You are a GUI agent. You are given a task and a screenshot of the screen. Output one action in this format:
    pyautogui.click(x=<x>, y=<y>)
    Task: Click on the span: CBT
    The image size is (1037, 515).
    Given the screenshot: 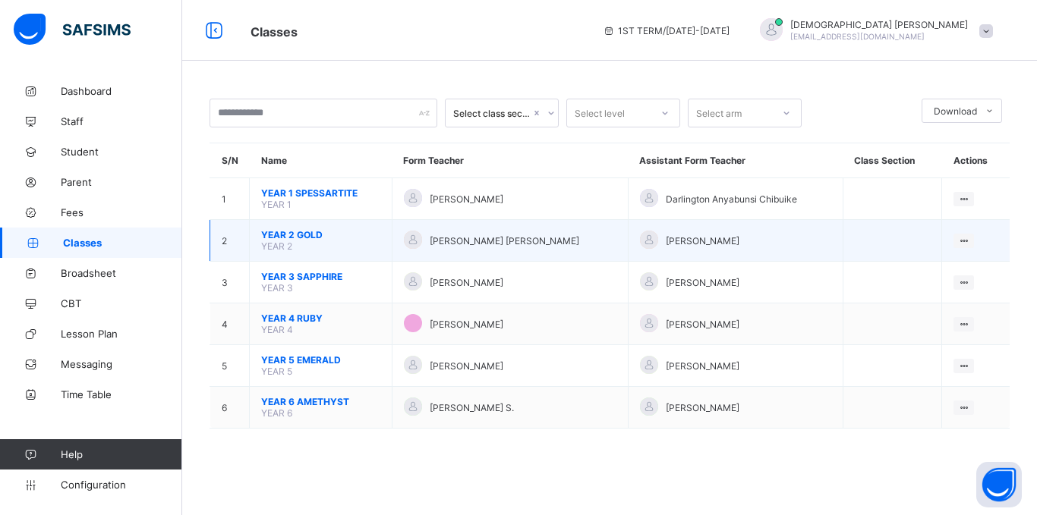 What is the action you would take?
    pyautogui.click(x=121, y=304)
    